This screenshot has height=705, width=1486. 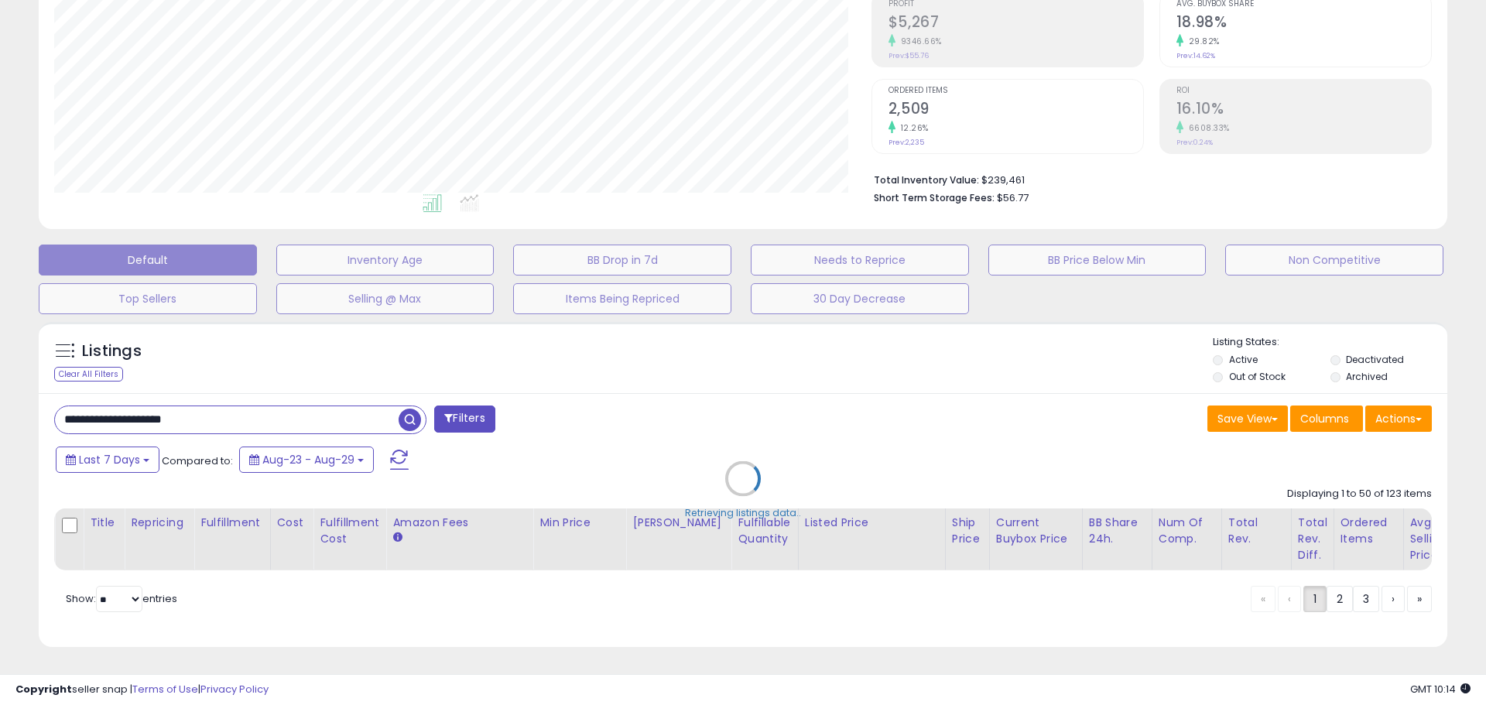 I want to click on h2: $5,267, so click(x=1016, y=23).